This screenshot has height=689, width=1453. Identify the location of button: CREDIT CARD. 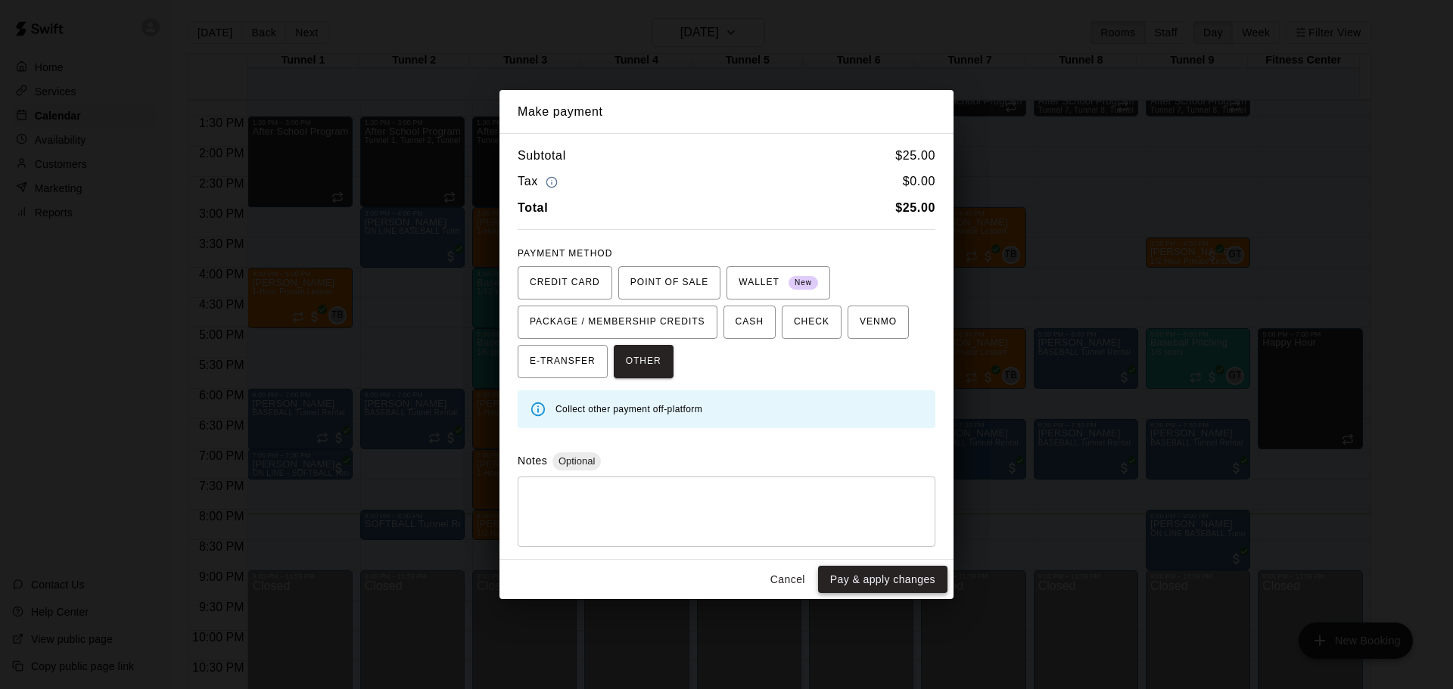
(564, 283).